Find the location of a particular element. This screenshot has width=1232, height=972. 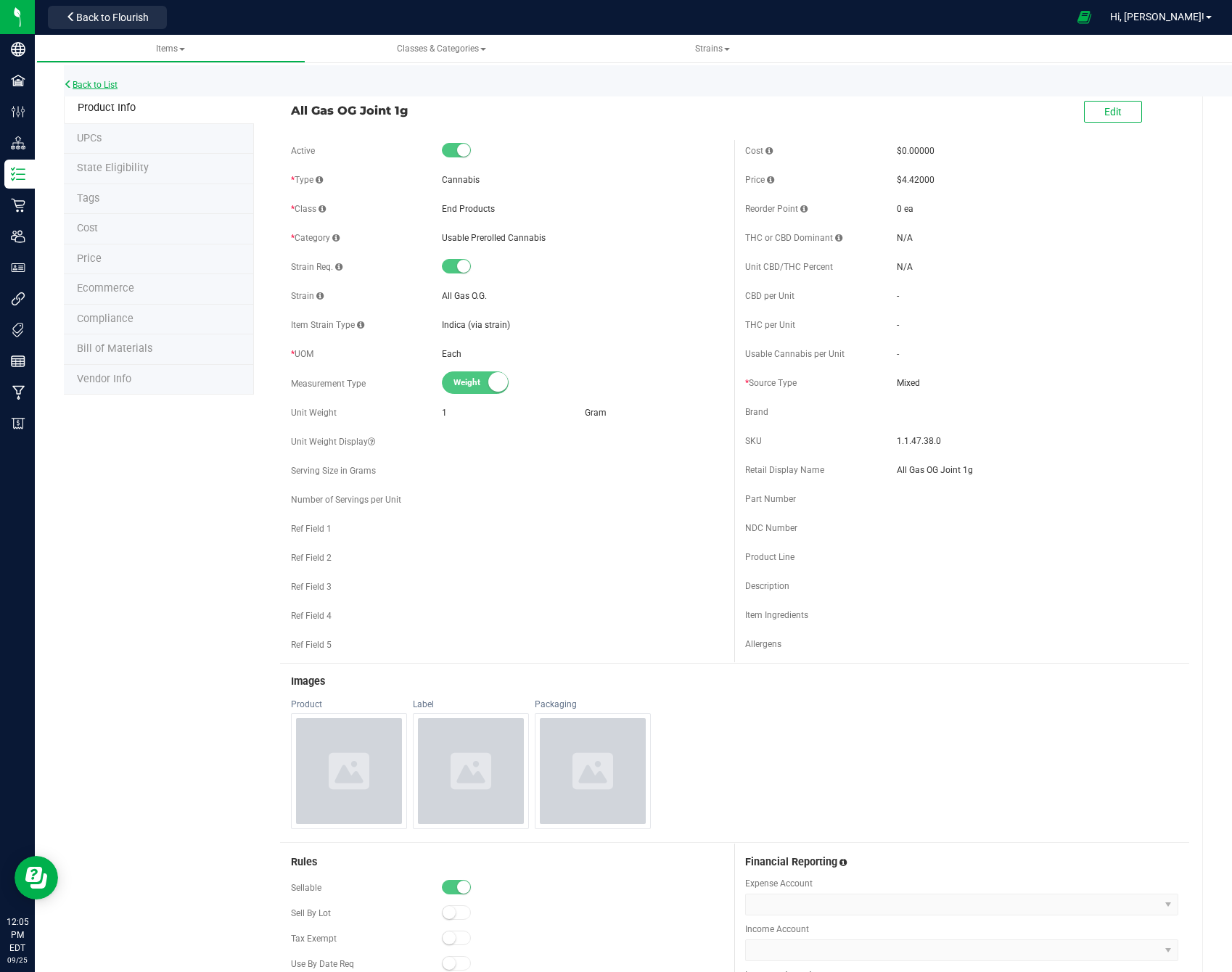

span: 1.1.47.38.0 is located at coordinates (1038, 441).